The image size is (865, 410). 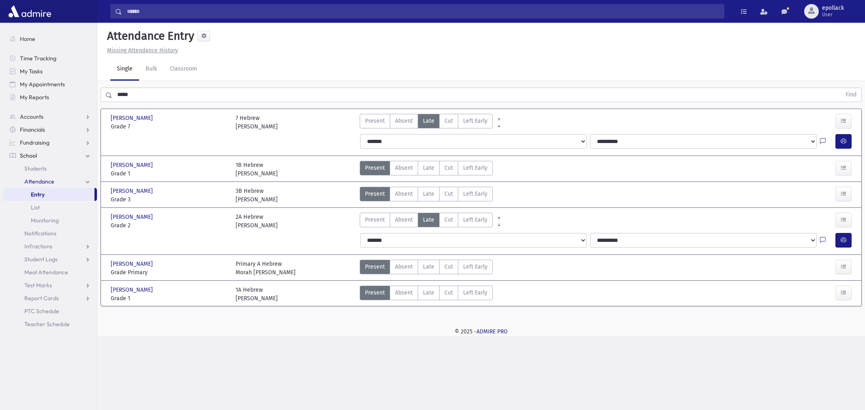 What do you see at coordinates (50, 221) in the screenshot?
I see `a: Monitoring` at bounding box center [50, 221].